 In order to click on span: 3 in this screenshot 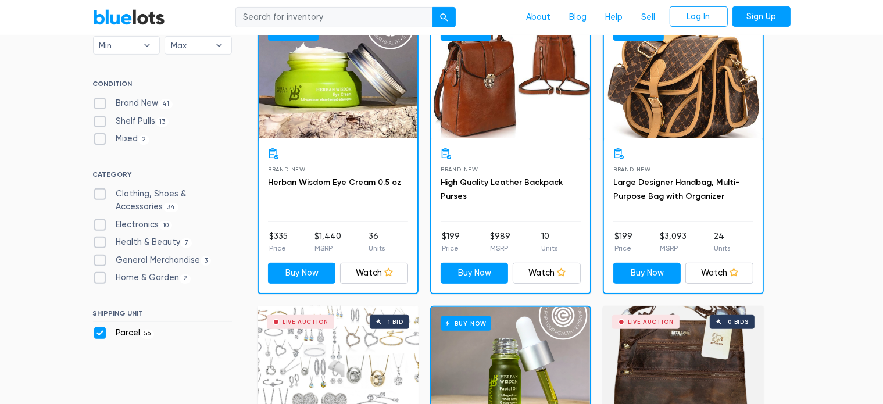, I will do `click(206, 261)`.